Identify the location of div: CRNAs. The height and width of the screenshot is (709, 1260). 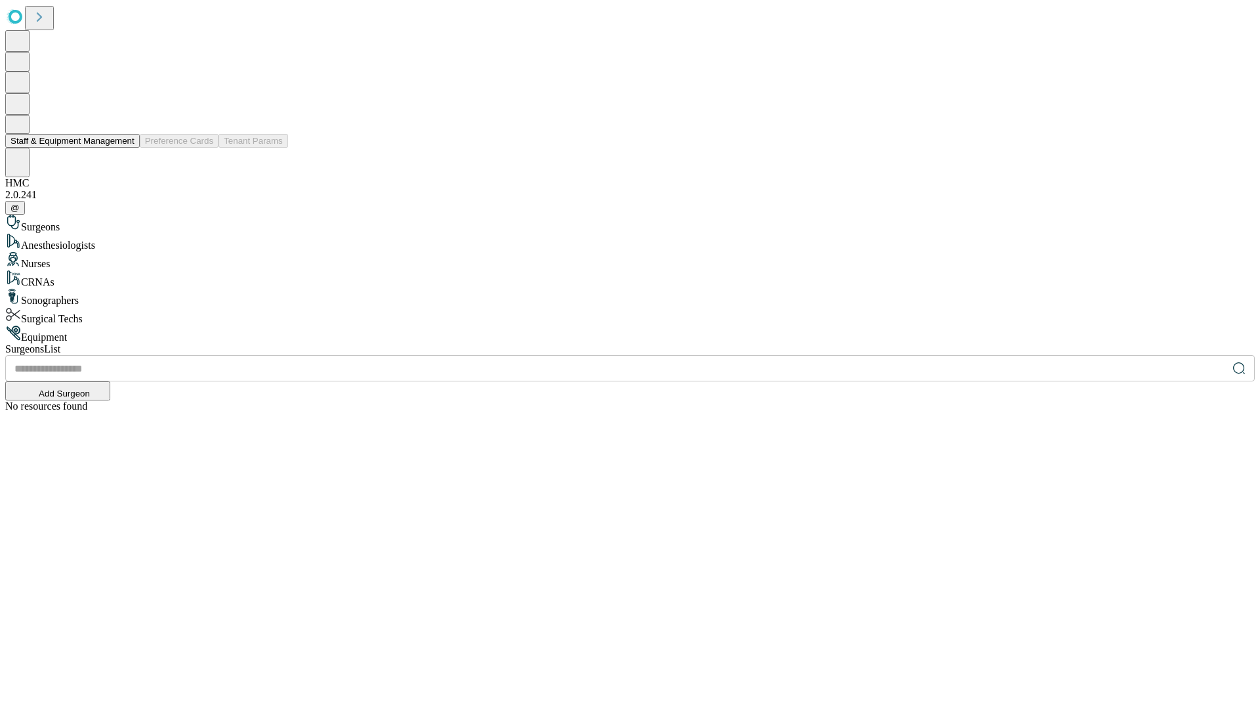
(630, 279).